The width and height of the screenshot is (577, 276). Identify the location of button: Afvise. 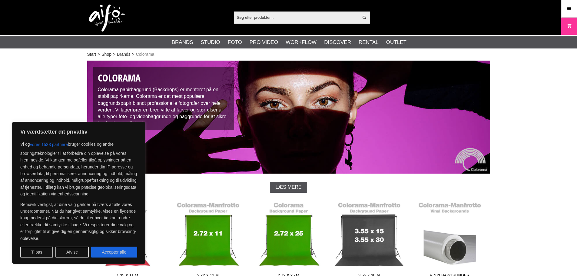
(72, 252).